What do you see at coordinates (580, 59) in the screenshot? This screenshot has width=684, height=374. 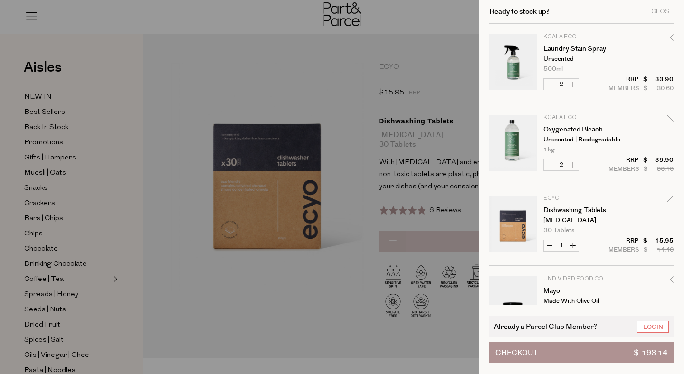 I see `p: Unscented` at bounding box center [580, 59].